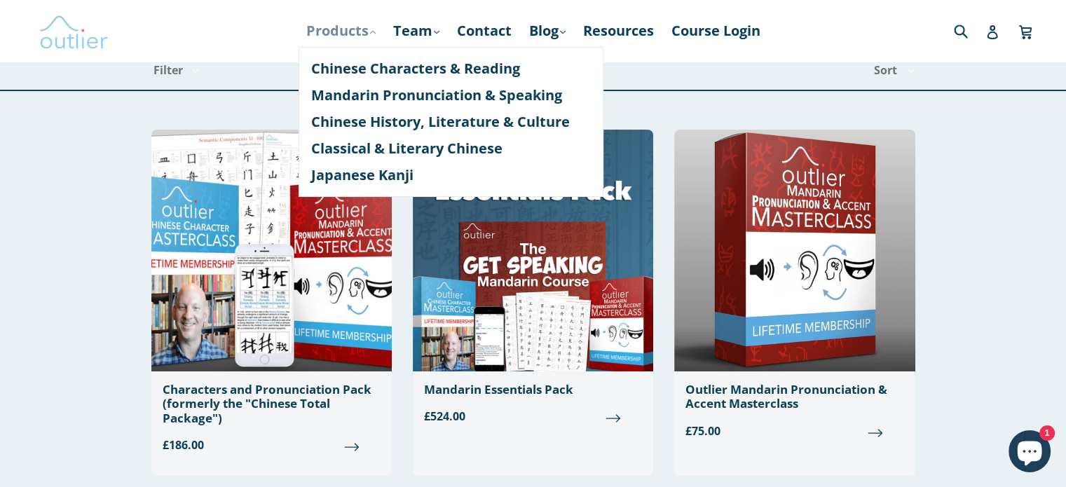 The height and width of the screenshot is (487, 1066). I want to click on span: £524.00, so click(533, 416).